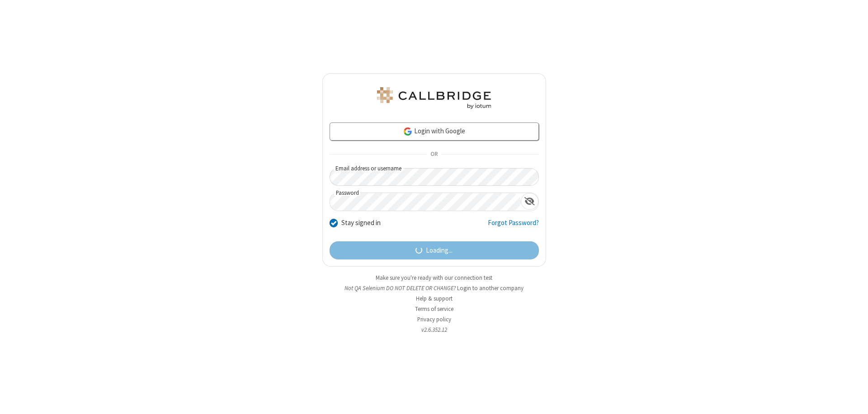 This screenshot has height=414, width=868. I want to click on button: Loading..., so click(434, 250).